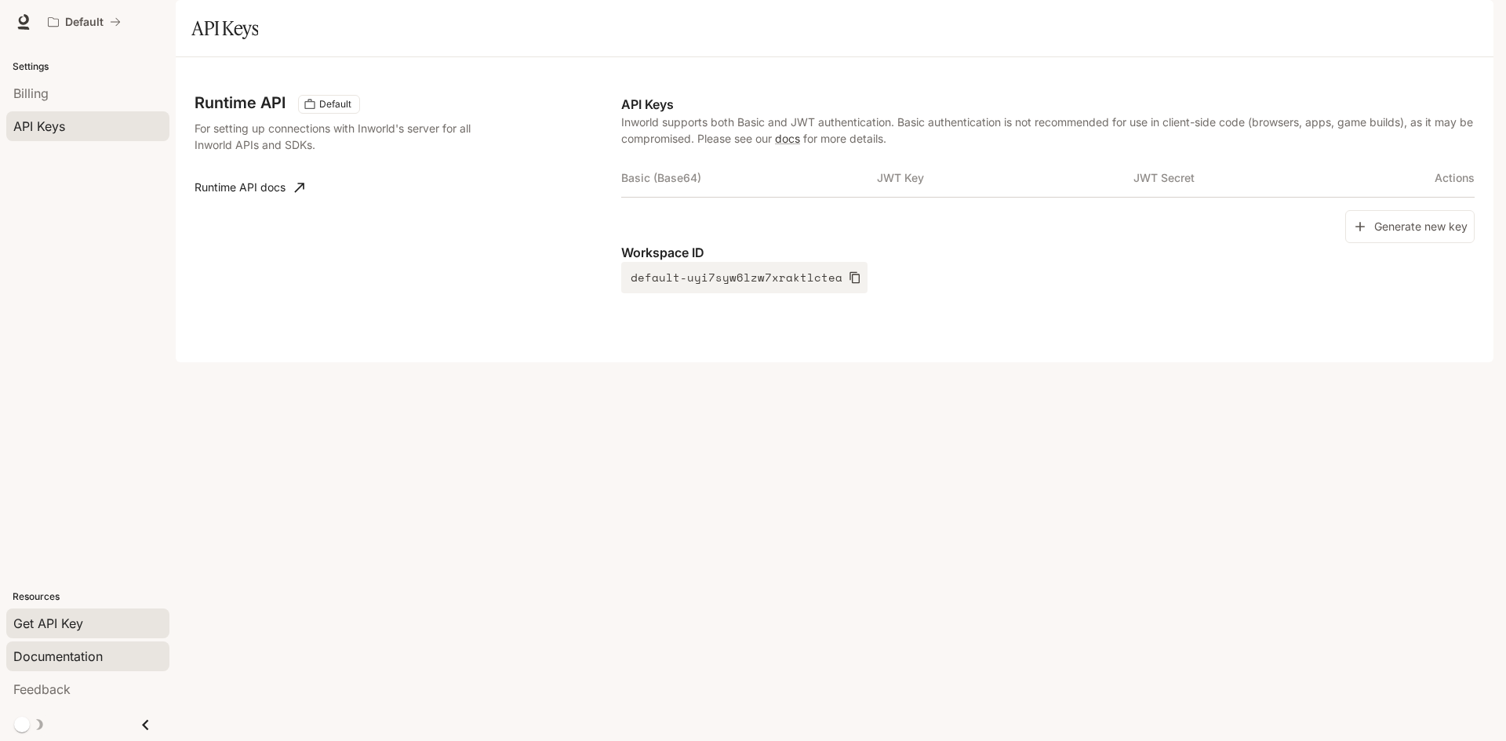  Describe the element at coordinates (1048, 253) in the screenshot. I see `p: Workspace ID` at that location.